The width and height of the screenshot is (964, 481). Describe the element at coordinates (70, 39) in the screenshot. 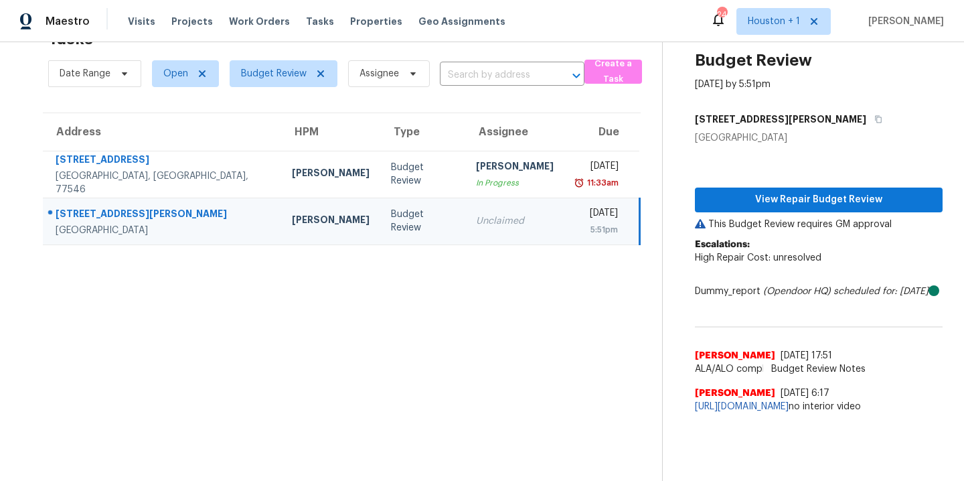

I see `h2: Tasks` at that location.